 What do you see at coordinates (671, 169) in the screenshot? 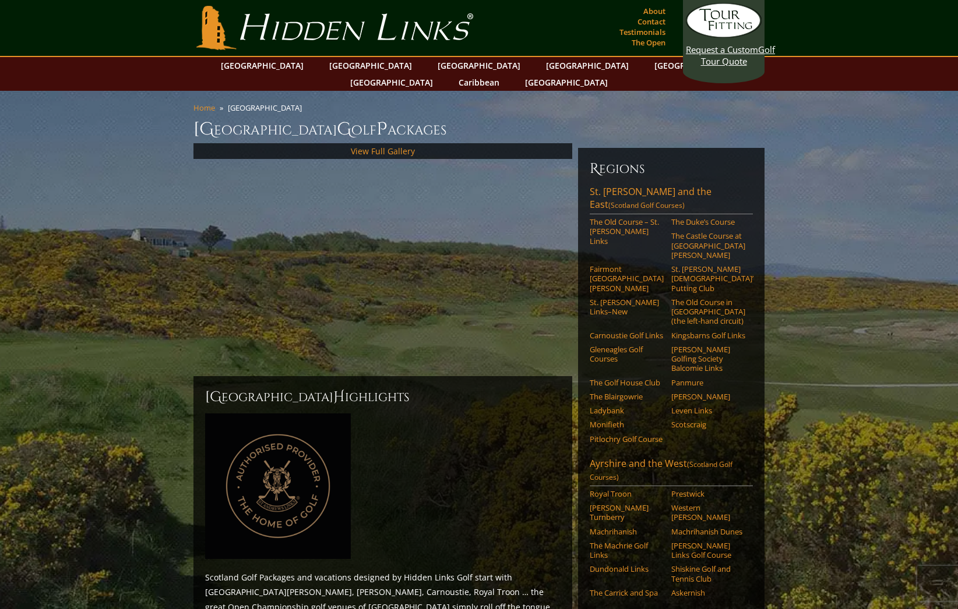
I see `h6: Regions` at bounding box center [671, 169].